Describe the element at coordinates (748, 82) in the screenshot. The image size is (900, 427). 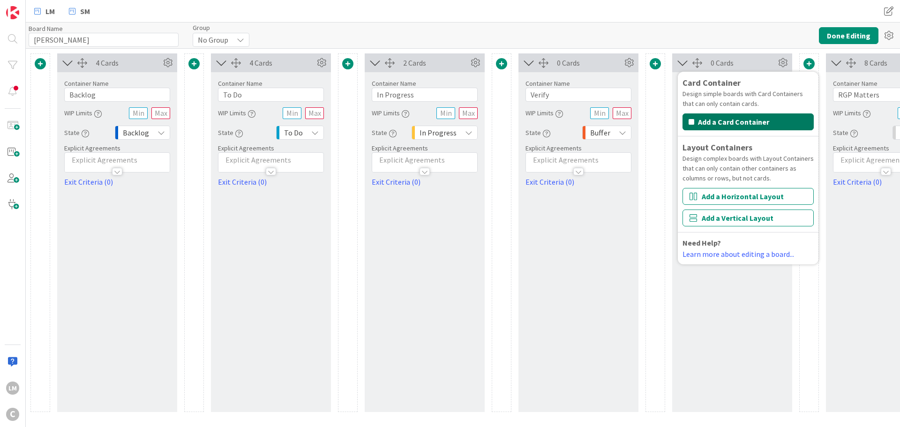
I see `div: Card Container` at that location.